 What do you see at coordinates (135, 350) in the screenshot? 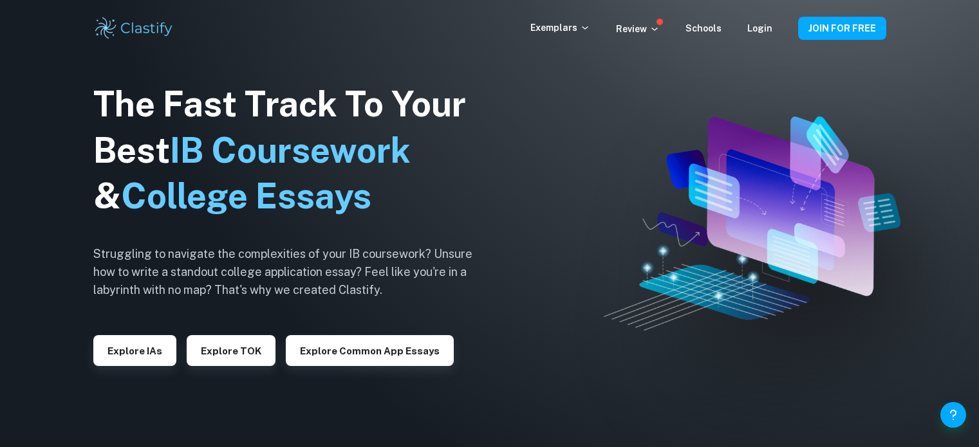
I see `a: Explore IAs` at bounding box center [135, 350].